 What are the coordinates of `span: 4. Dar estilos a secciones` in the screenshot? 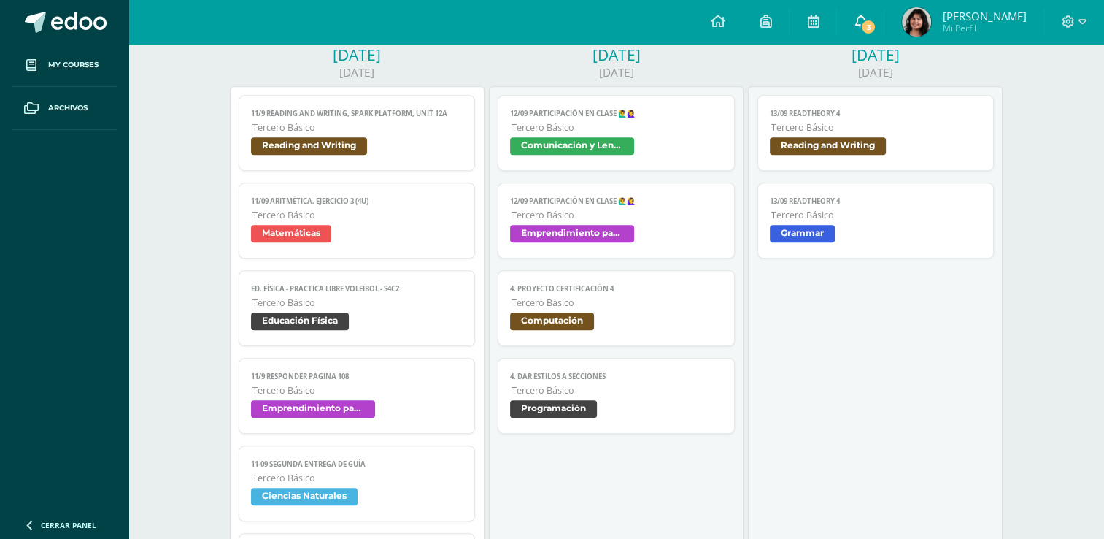 It's located at (616, 376).